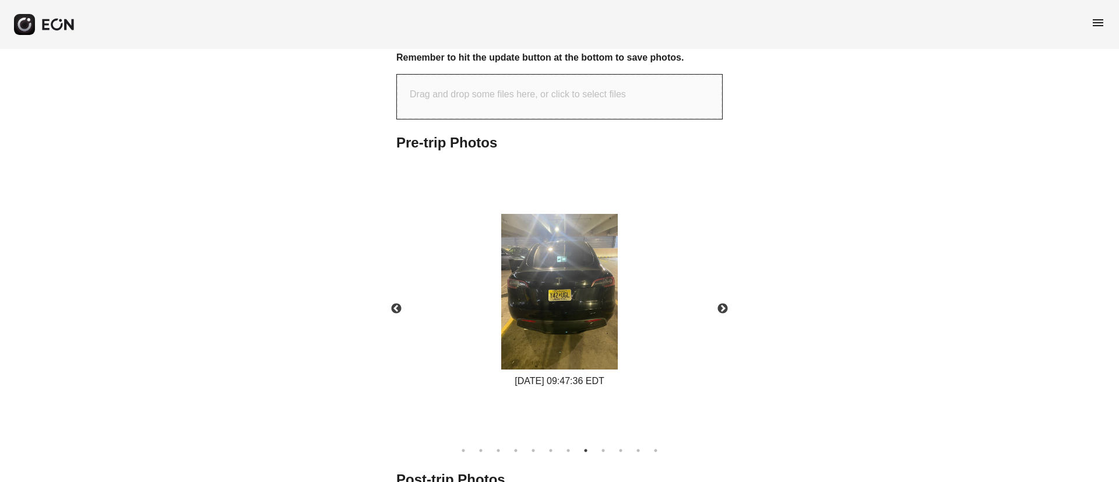 The width and height of the screenshot is (1119, 482). Describe the element at coordinates (568, 451) in the screenshot. I see `button: 7` at that location.